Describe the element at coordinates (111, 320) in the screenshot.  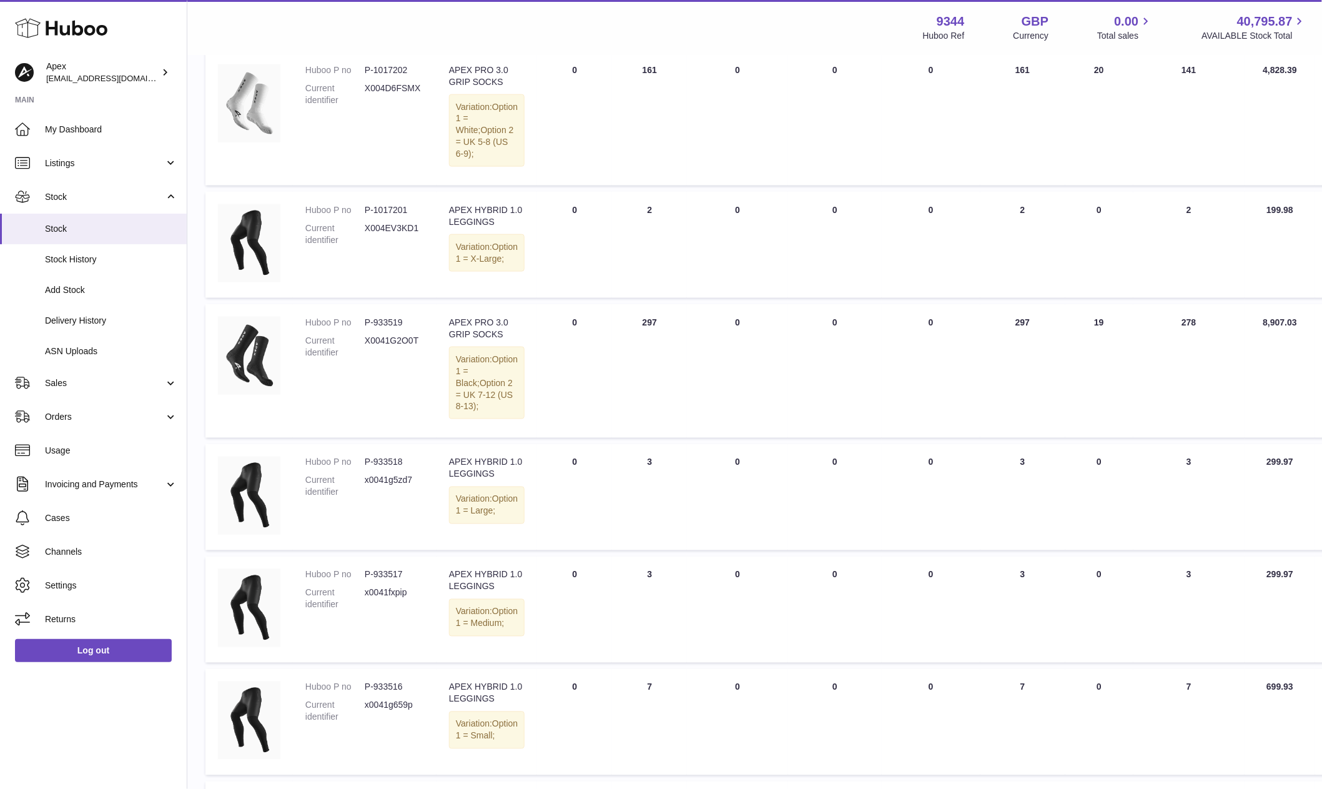
I see `span: Delivery History` at that location.